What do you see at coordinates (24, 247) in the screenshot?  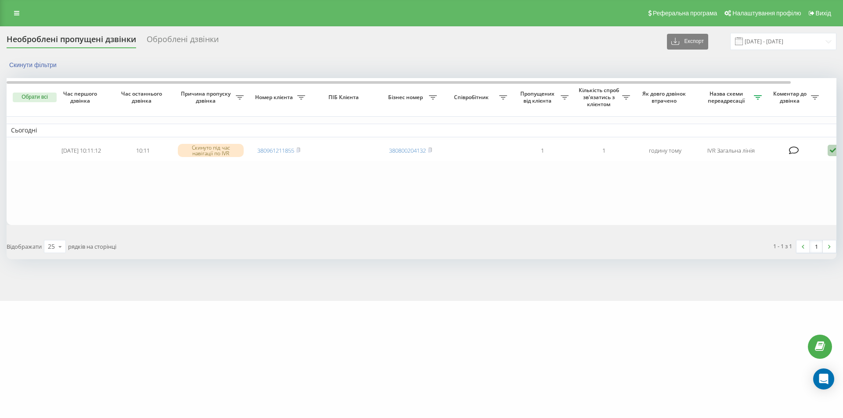 I see `span: Відображати` at bounding box center [24, 247].